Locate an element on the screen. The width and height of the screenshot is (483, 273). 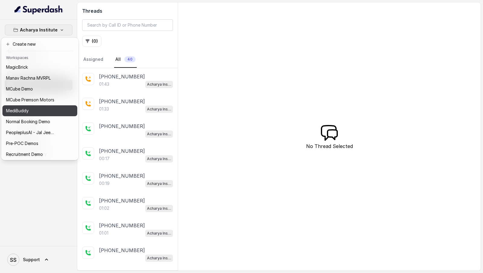
p: Normal Booking Demo is located at coordinates (28, 121).